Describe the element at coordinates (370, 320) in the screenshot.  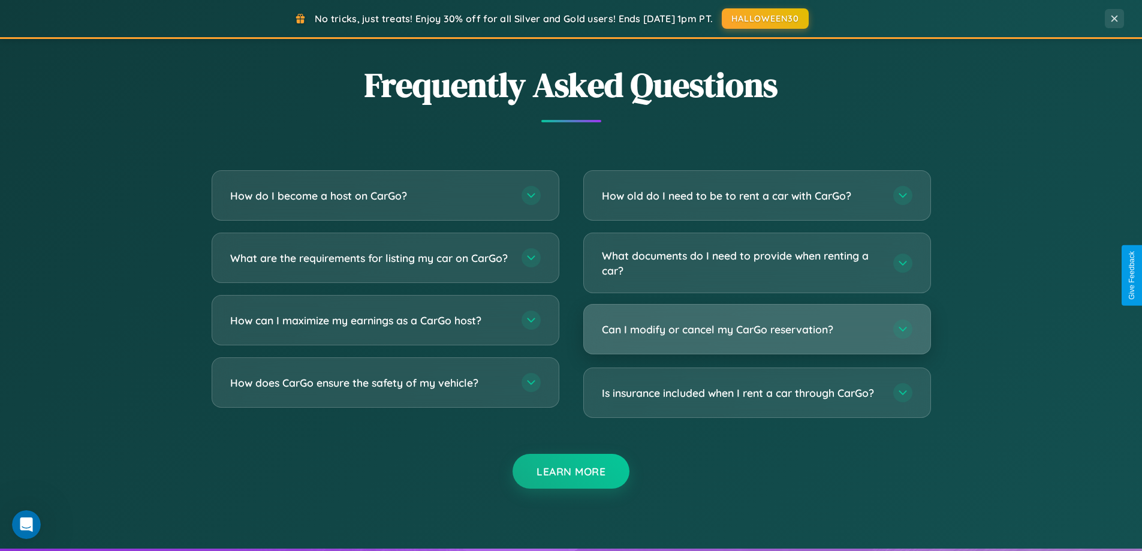
I see `h3: How can I maximize my earnings as a CarGo host?` at that location.